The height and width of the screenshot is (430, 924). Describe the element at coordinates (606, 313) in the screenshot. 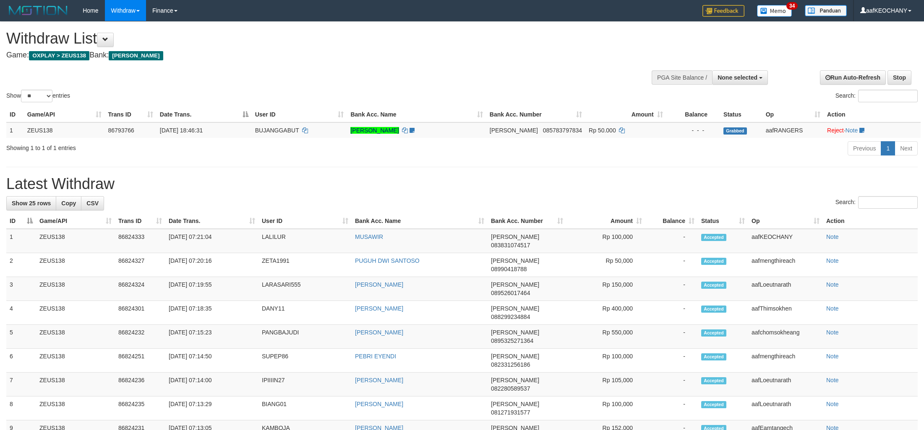

I see `td: Rp 400,000` at that location.